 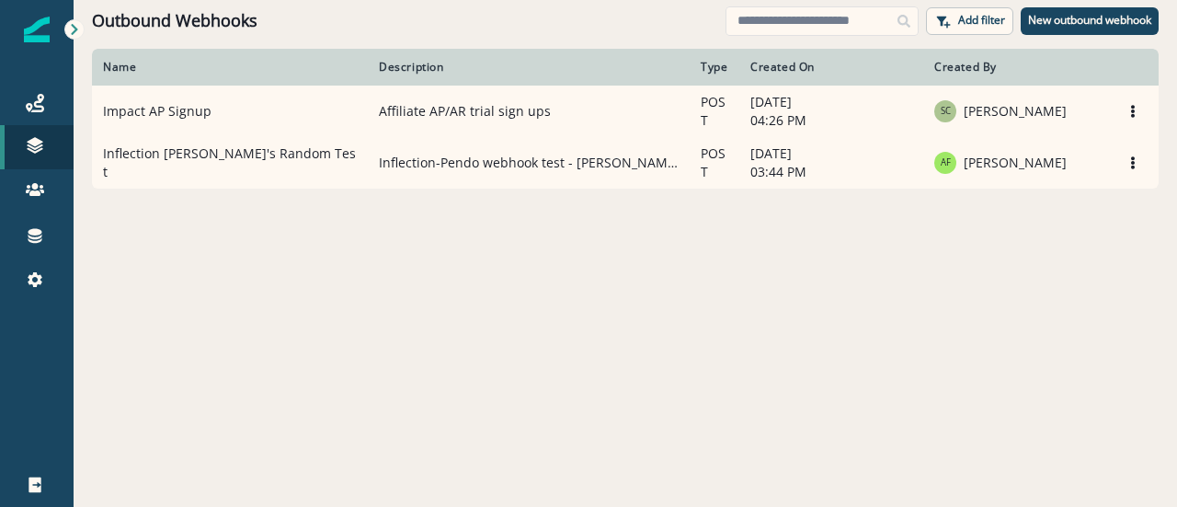 I want to click on button: New outbound webhook, so click(x=1090, y=21).